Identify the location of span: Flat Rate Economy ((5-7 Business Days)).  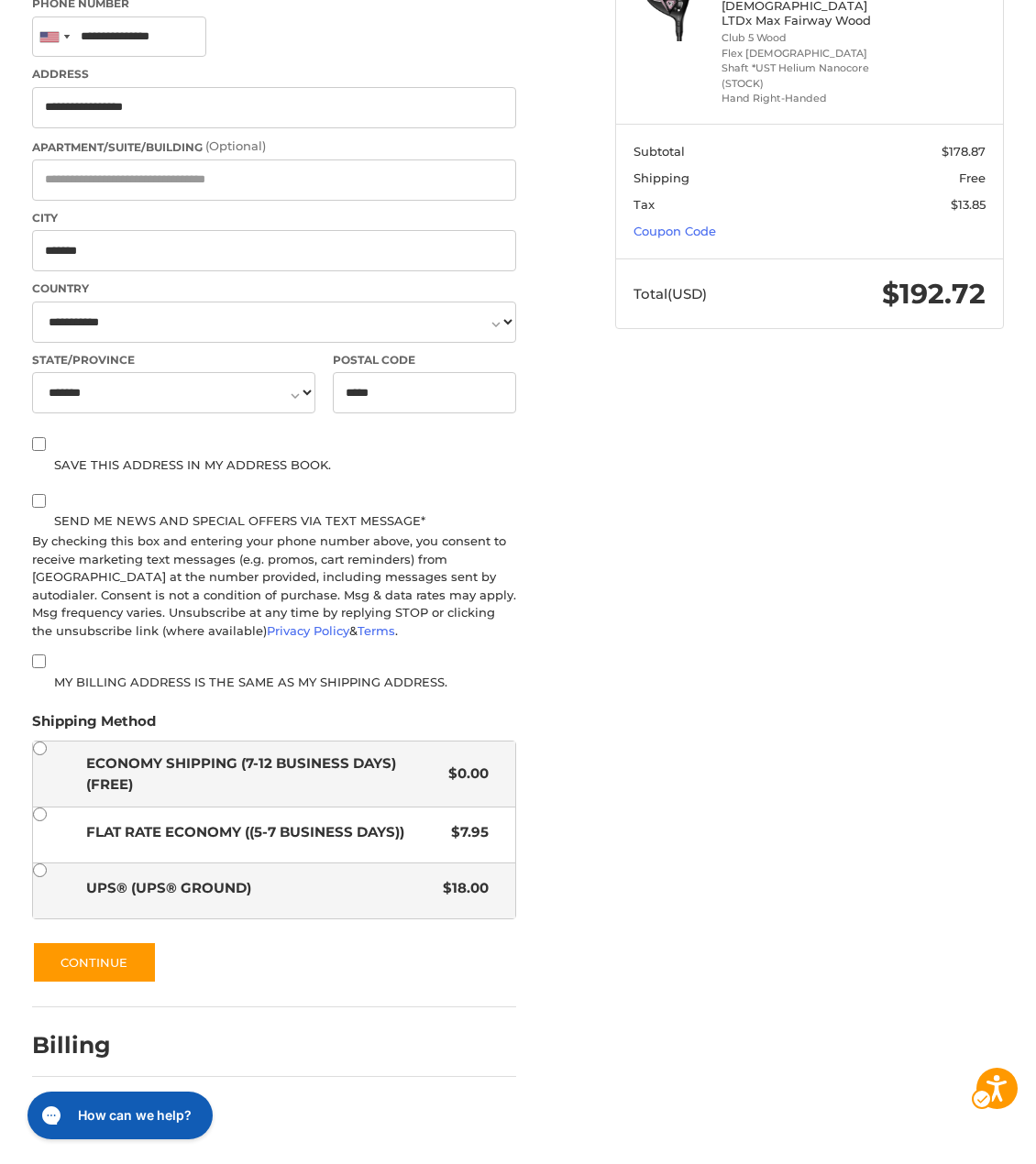
(264, 833).